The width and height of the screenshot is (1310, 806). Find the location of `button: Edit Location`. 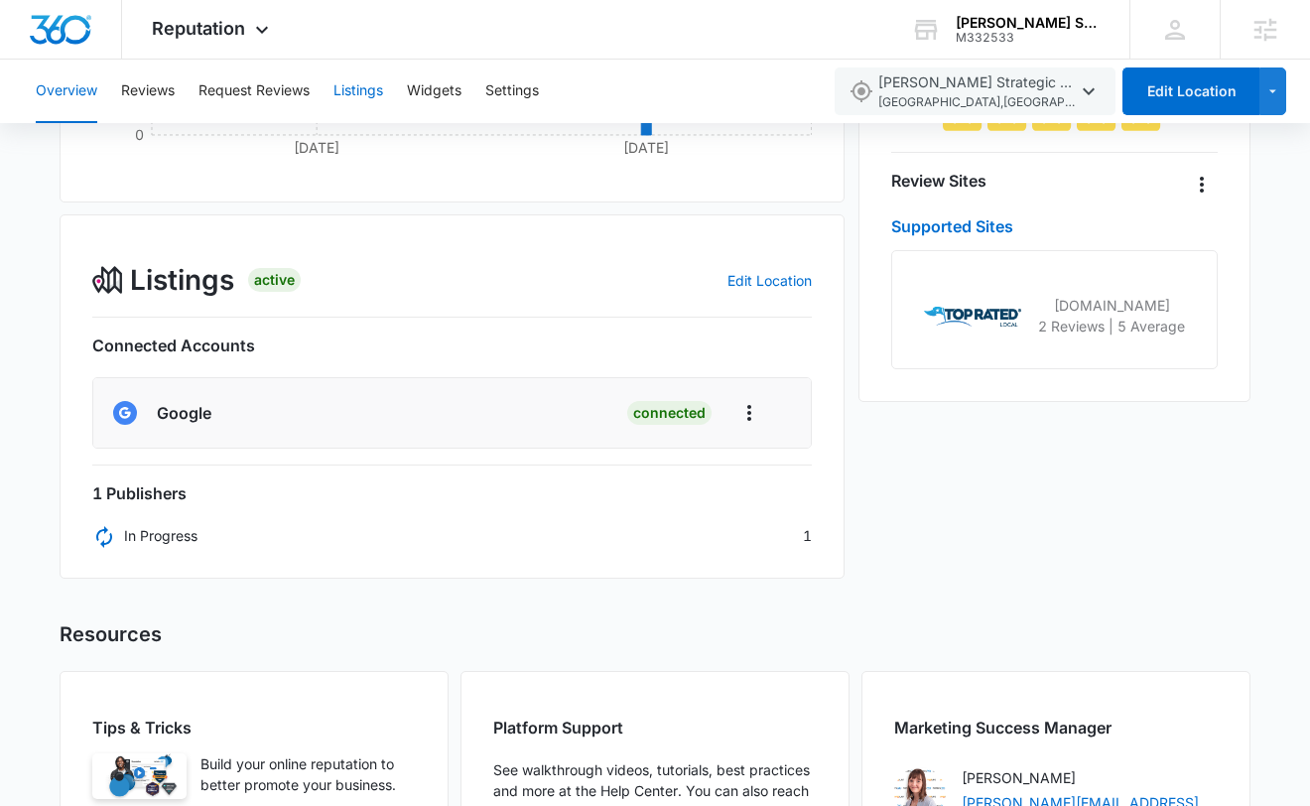

button: Edit Location is located at coordinates (1191, 91).